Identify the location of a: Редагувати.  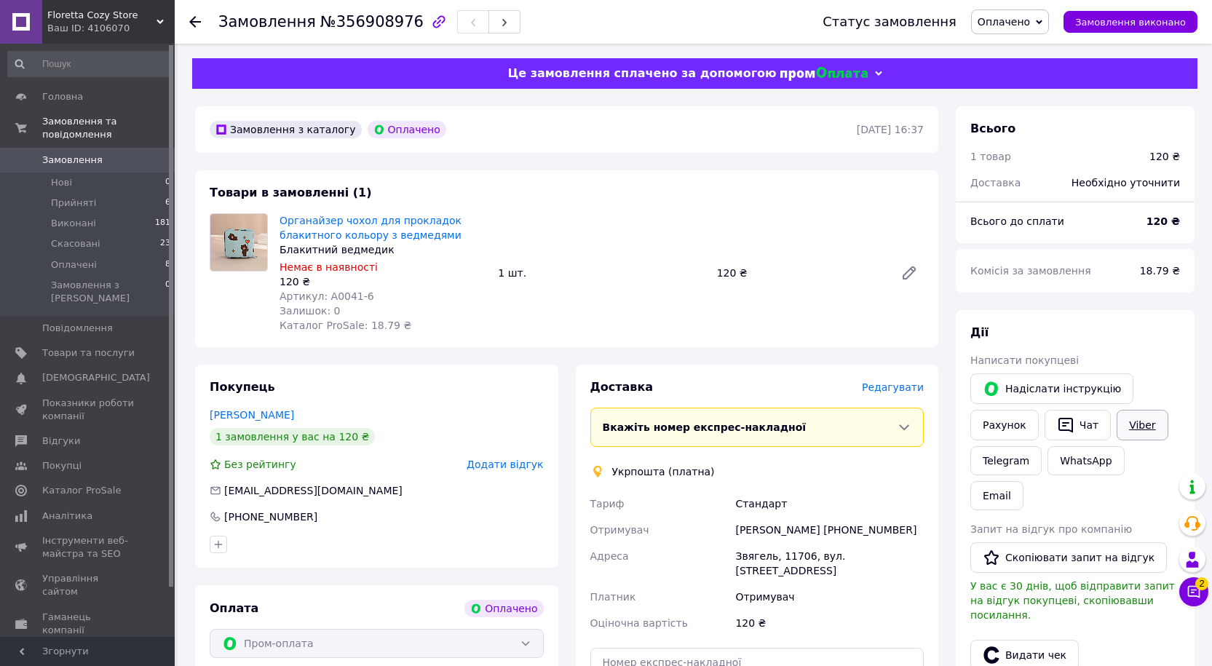
(909, 273).